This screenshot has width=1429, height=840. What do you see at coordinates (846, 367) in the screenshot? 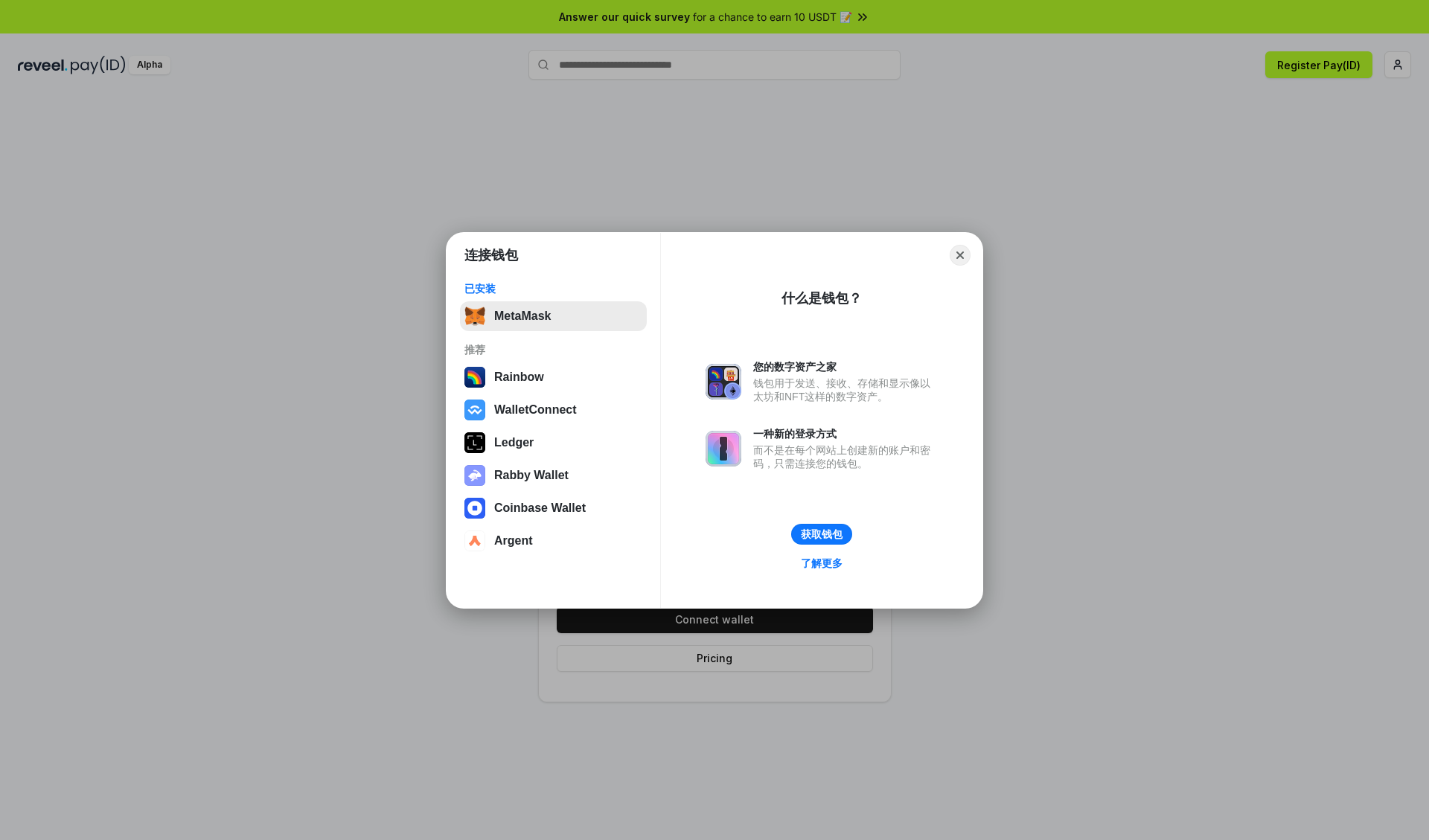
I see `div: 您的数字资产之家` at bounding box center [846, 367].